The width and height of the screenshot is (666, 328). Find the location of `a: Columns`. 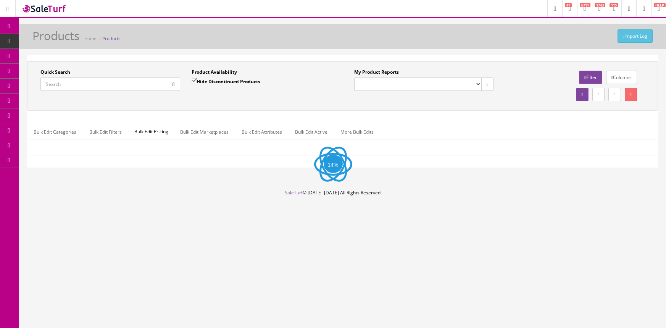

a: Columns is located at coordinates (622, 77).